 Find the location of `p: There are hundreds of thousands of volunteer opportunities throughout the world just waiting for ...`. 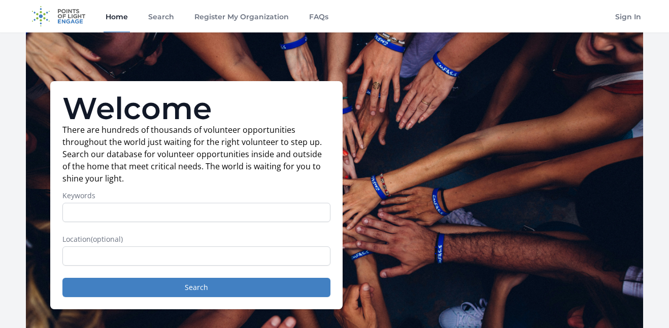

p: There are hundreds of thousands of volunteer opportunities throughout the world just waiting for ... is located at coordinates (196, 154).